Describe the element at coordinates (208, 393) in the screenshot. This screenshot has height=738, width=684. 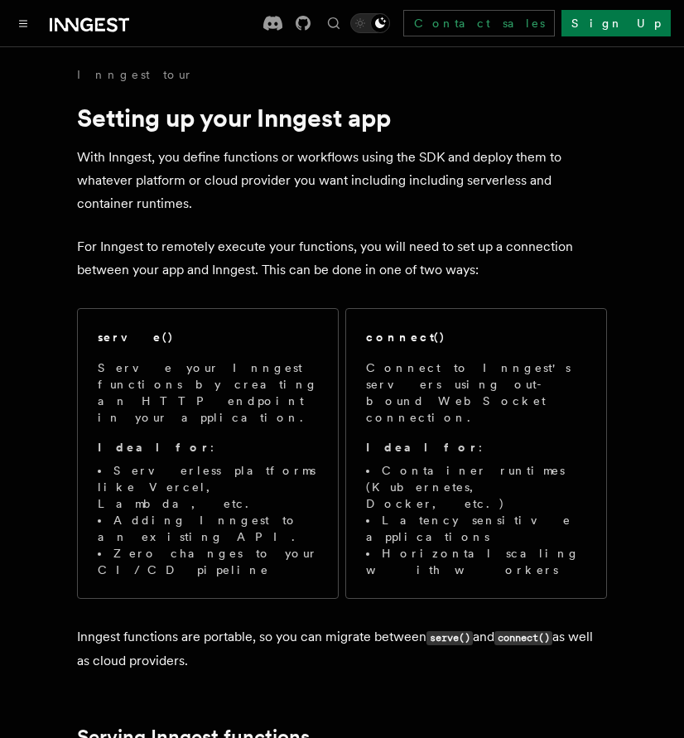
I see `p: Serve your Inngest functions by creating an HTTP endpoint in your application.` at that location.